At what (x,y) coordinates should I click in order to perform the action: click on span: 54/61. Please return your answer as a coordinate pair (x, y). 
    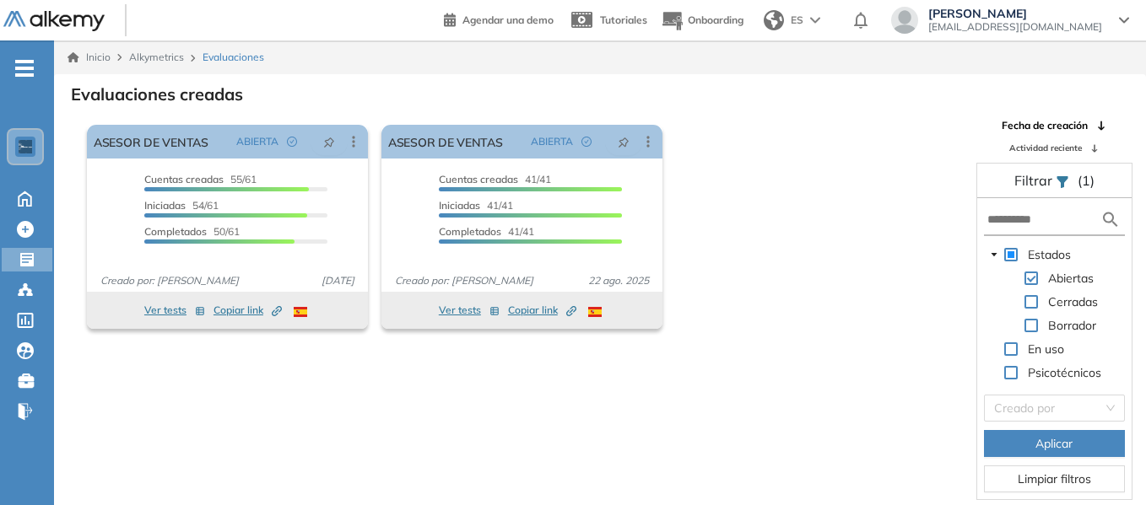
    Looking at the image, I should click on (181, 205).